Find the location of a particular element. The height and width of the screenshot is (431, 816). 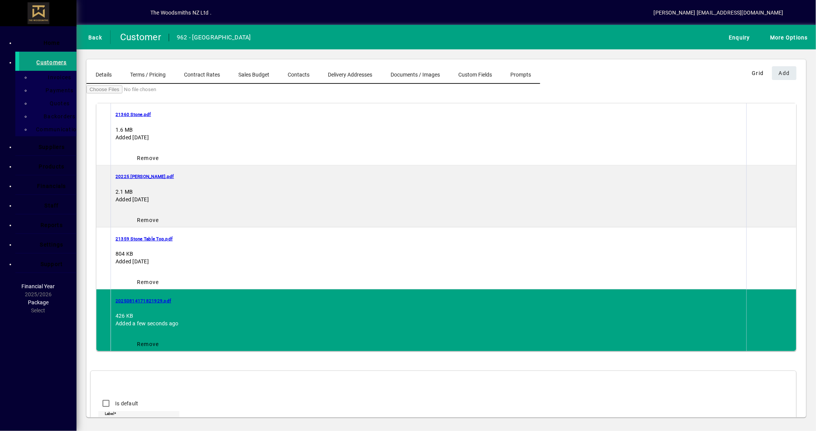

button: More Options is located at coordinates (787, 37).